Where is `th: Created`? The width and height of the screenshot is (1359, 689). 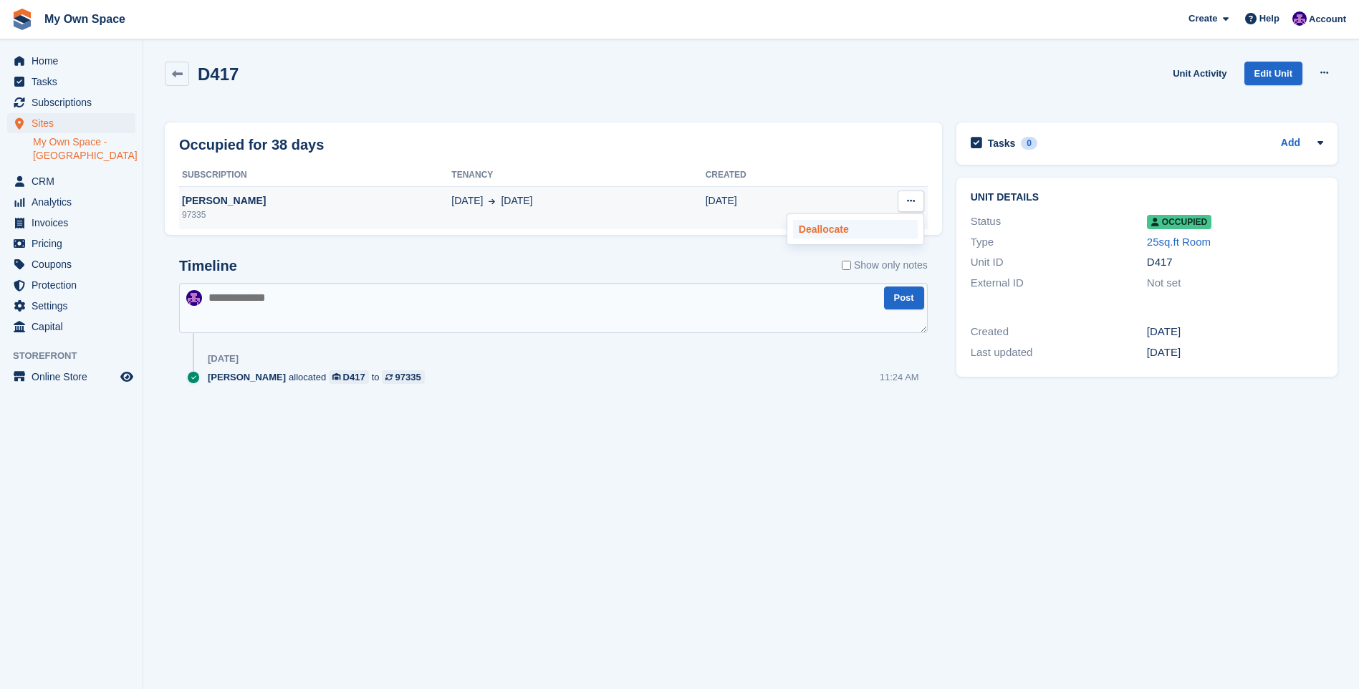 th: Created is located at coordinates (770, 176).